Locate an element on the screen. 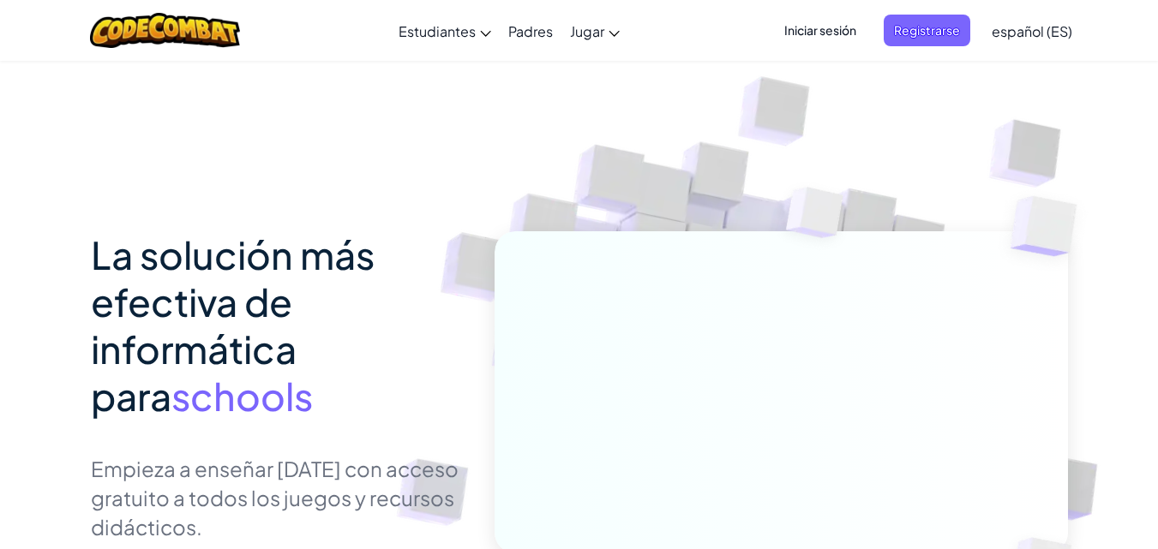  button: Iniciar sesión is located at coordinates (820, 30).